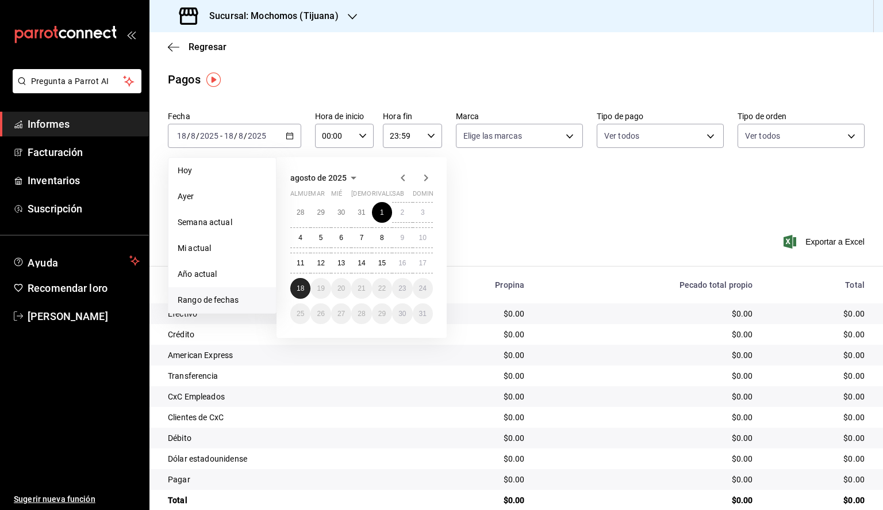 Image resolution: width=883 pixels, height=510 pixels. I want to click on font: Pregunta a Parrot AI, so click(70, 81).